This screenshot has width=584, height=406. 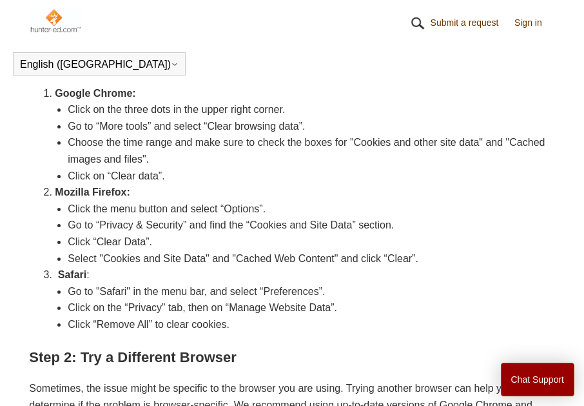 I want to click on h2: Step 2: Try a Different Browser, so click(x=291, y=357).